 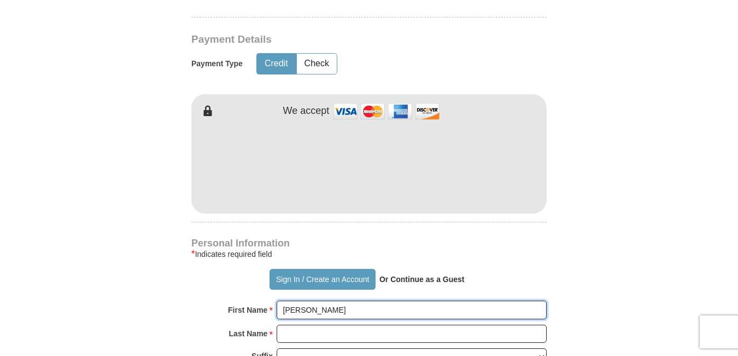 I want to click on h3: Payment Details, so click(x=331, y=39).